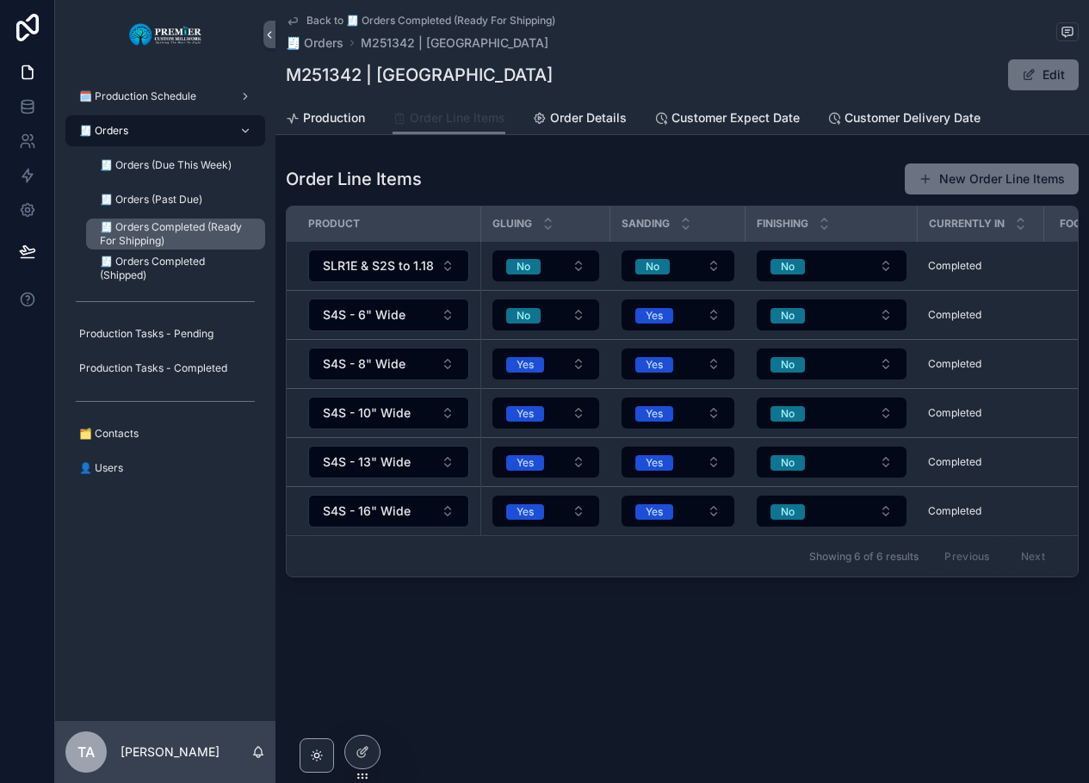  What do you see at coordinates (782, 224) in the screenshot?
I see `span: Finishing` at bounding box center [782, 224].